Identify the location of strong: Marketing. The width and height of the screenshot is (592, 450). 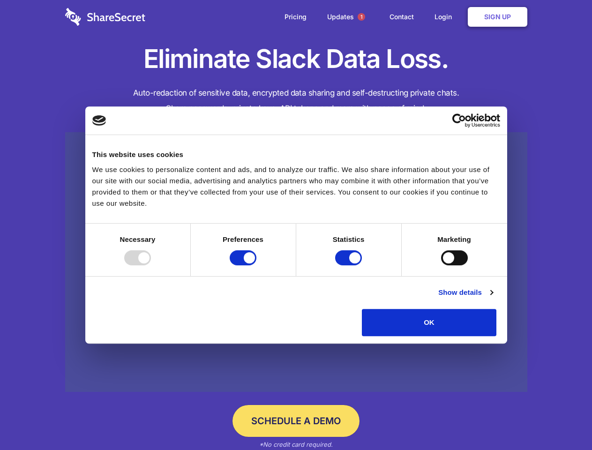
(454, 239).